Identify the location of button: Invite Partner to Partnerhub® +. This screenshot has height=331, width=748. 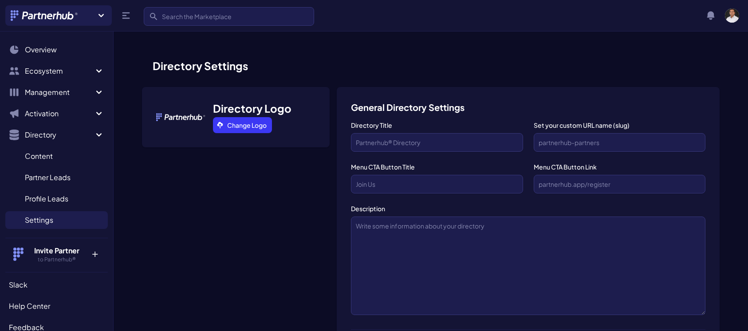
(56, 254).